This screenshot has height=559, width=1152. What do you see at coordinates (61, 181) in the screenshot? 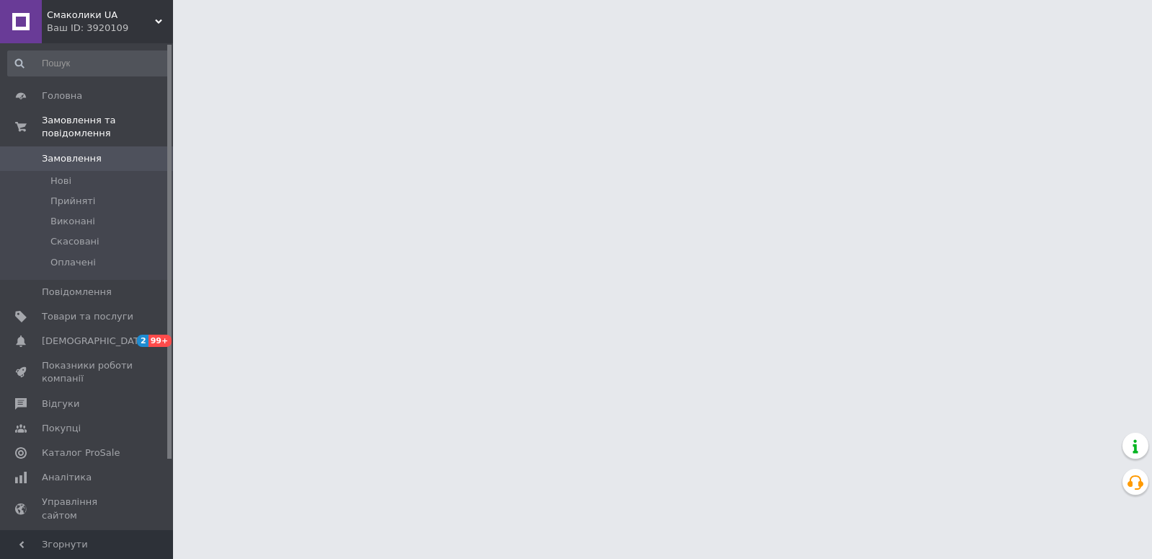
I see `span: Нові` at bounding box center [61, 181].